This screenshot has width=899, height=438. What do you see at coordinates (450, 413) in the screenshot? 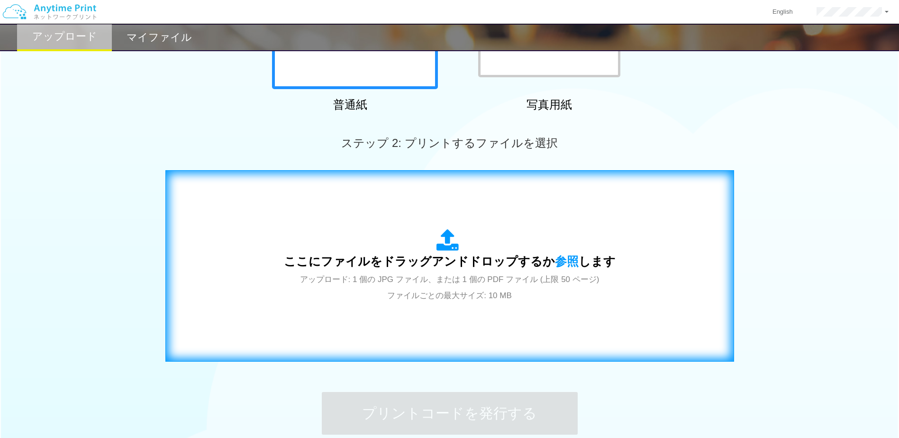
I see `button: プリントコードを発行する` at bounding box center [450, 413].